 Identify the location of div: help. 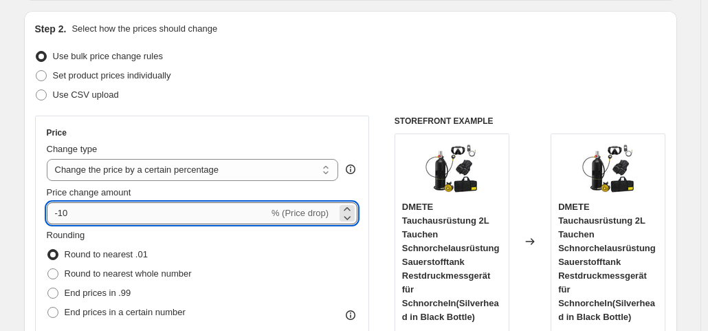
(350, 169).